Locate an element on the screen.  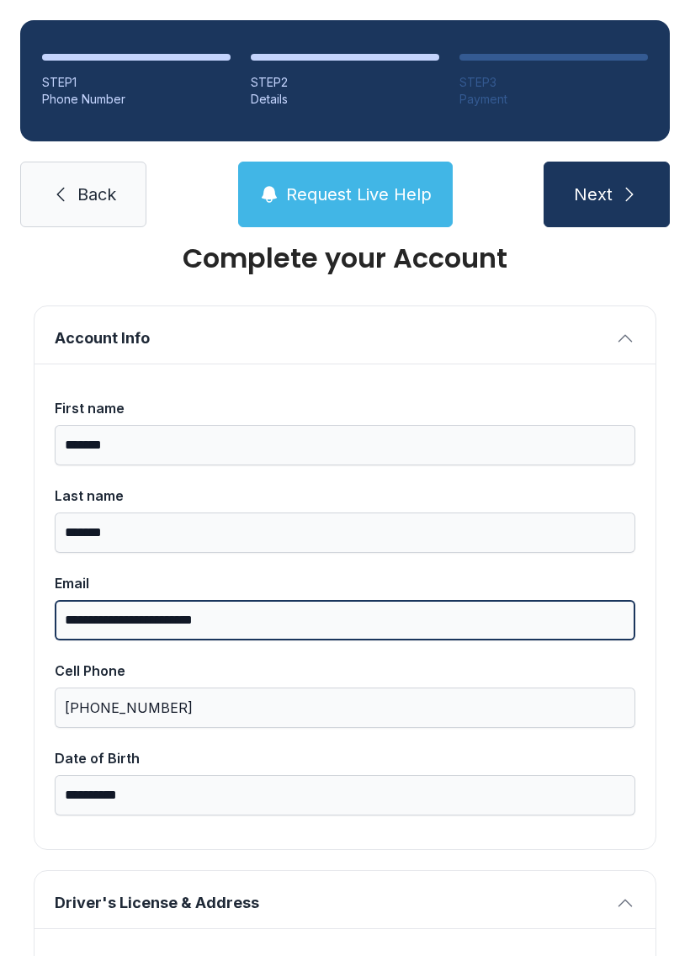
div: Last name is located at coordinates (345, 496).